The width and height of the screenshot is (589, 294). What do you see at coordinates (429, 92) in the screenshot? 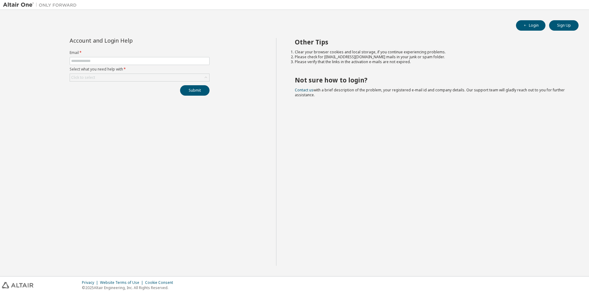
I see `span: with a brief description of the problem, your registered e-mail id and company details. Our suppo...` at bounding box center [429, 92].